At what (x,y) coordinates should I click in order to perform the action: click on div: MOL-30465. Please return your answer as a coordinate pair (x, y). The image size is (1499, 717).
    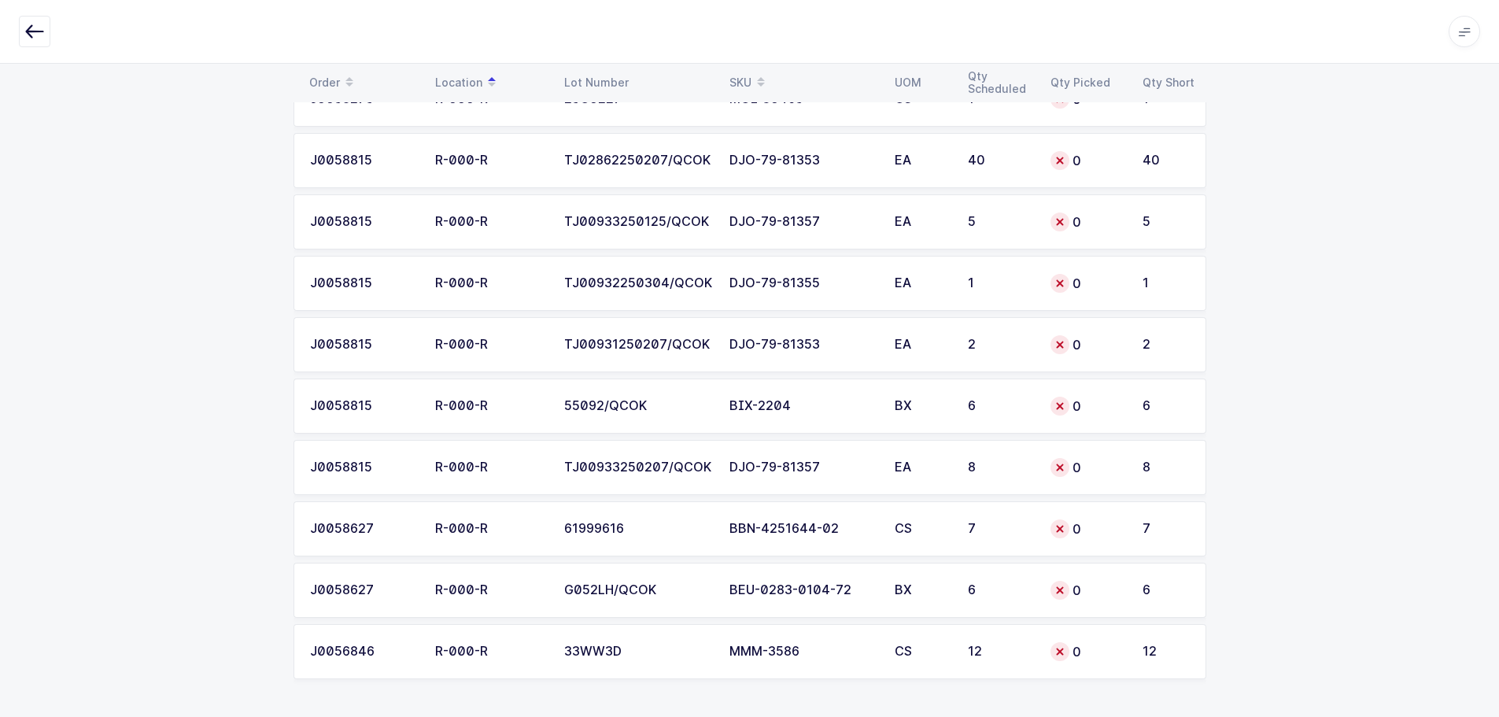
    Looking at the image, I should click on (803, 99).